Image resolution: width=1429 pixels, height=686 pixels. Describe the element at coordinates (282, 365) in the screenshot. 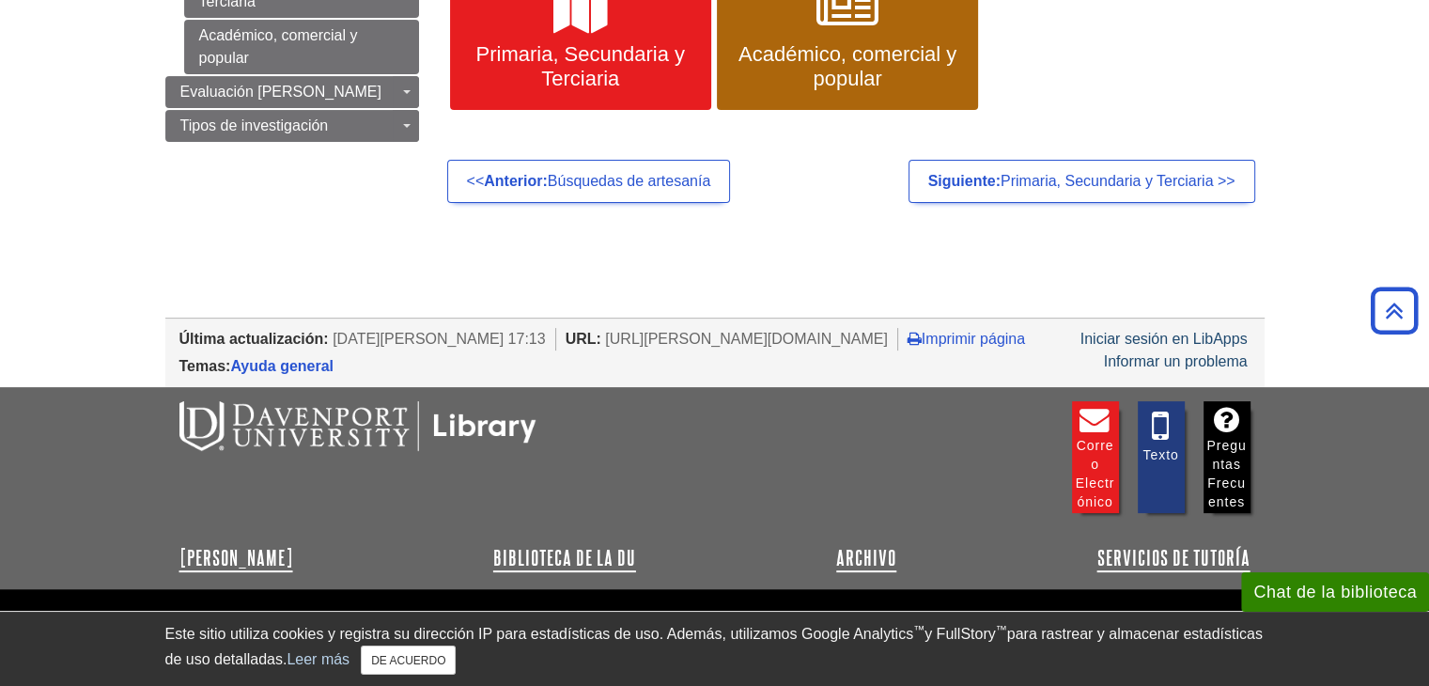

I see `a: Ayuda general` at that location.